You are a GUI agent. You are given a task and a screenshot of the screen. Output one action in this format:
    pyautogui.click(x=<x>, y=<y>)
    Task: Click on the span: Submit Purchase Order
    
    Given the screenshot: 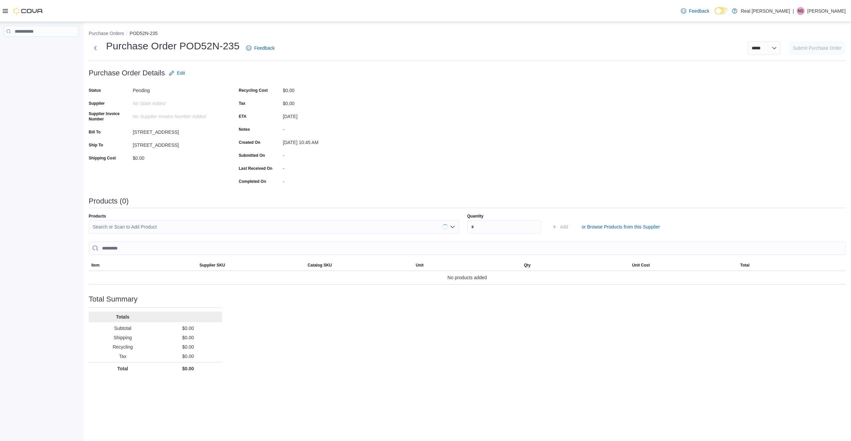 What is the action you would take?
    pyautogui.click(x=817, y=48)
    